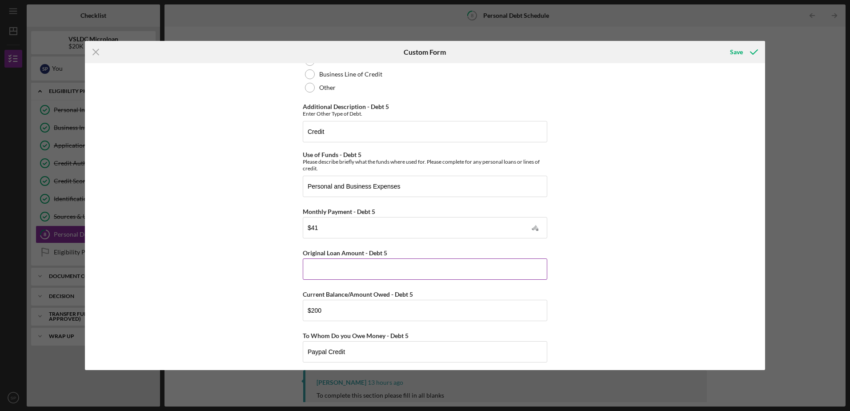  I want to click on div: Enter Other Type of Debt., so click(425, 113).